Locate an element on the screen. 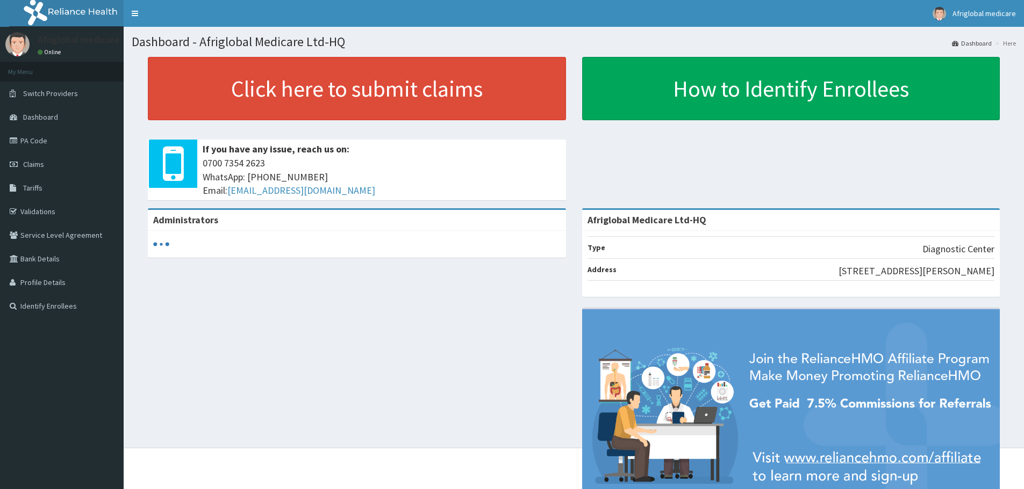 The image size is (1024, 489). a: Dashboard is located at coordinates (971, 43).